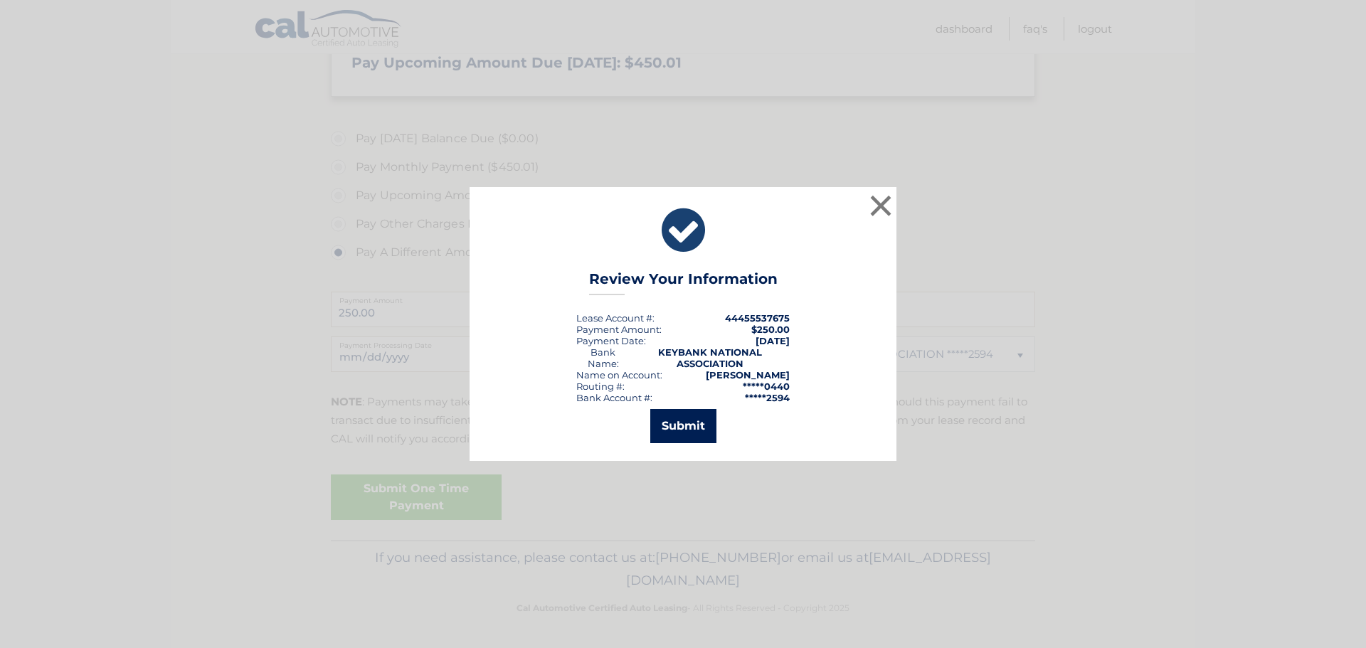  I want to click on span: $250.00, so click(771, 329).